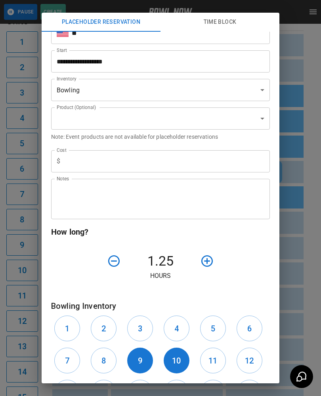 This screenshot has width=321, height=396. I want to click on button: 9, so click(140, 360).